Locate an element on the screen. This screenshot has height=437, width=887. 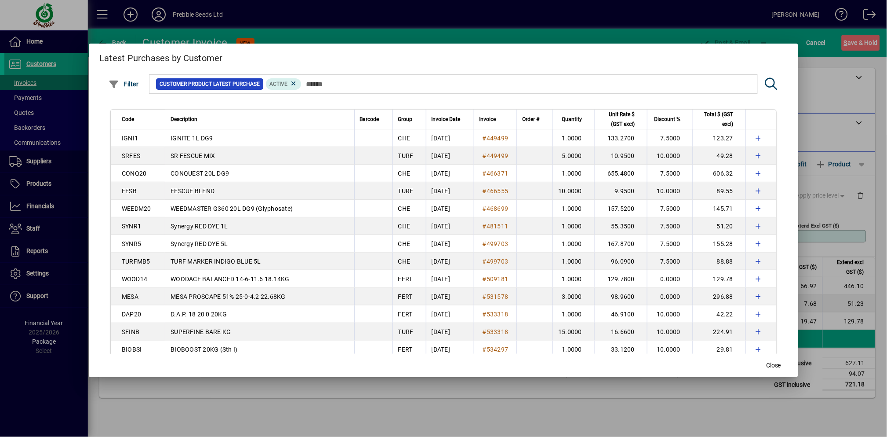
span: WOOD14 is located at coordinates (135, 279).